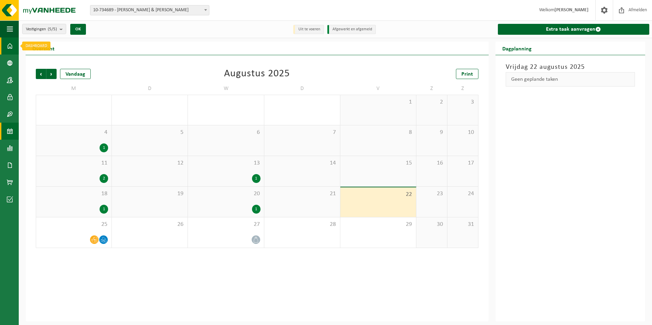  I want to click on td: M, so click(74, 89).